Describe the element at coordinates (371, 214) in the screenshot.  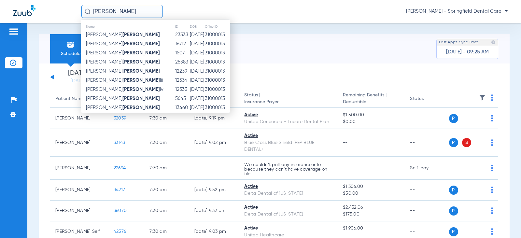
I see `span: $175.00` at that location.